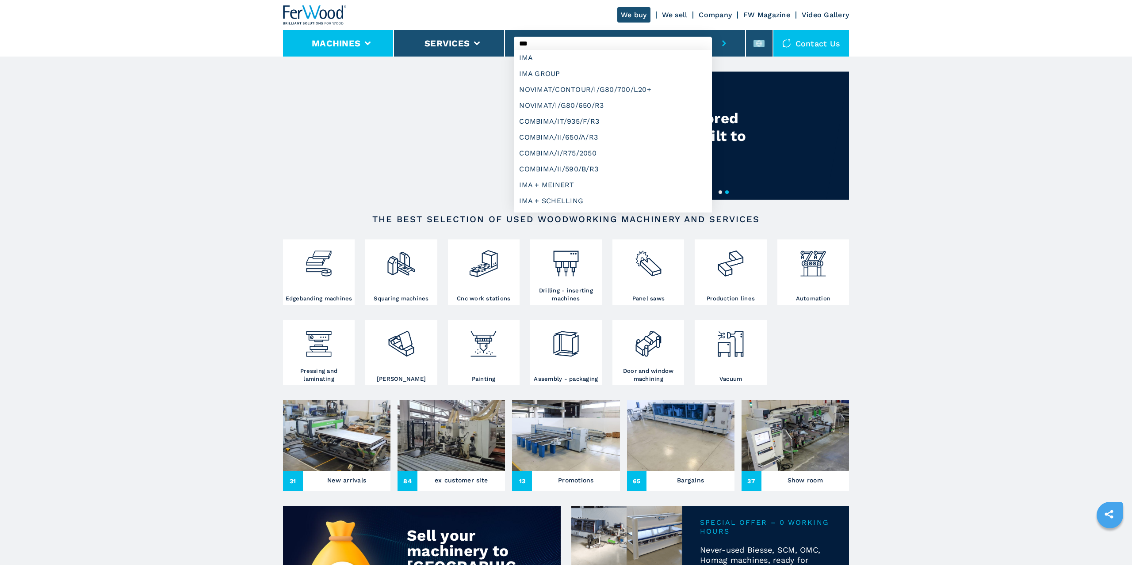 The height and width of the screenshot is (565, 1132). Describe the element at coordinates (566, 219) in the screenshot. I see `h2: The best selection of used woodworking machinery and services` at that location.